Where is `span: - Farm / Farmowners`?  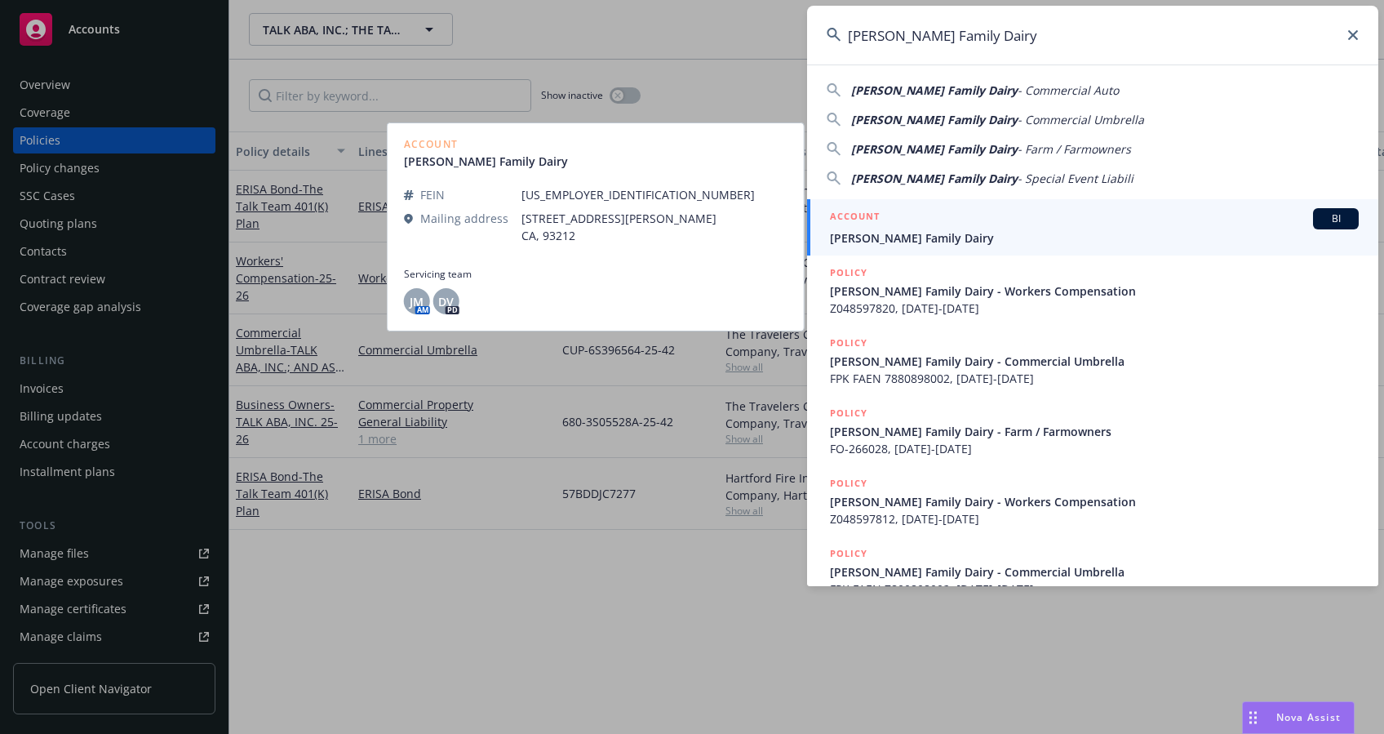 span: - Farm / Farmowners is located at coordinates (1074, 149).